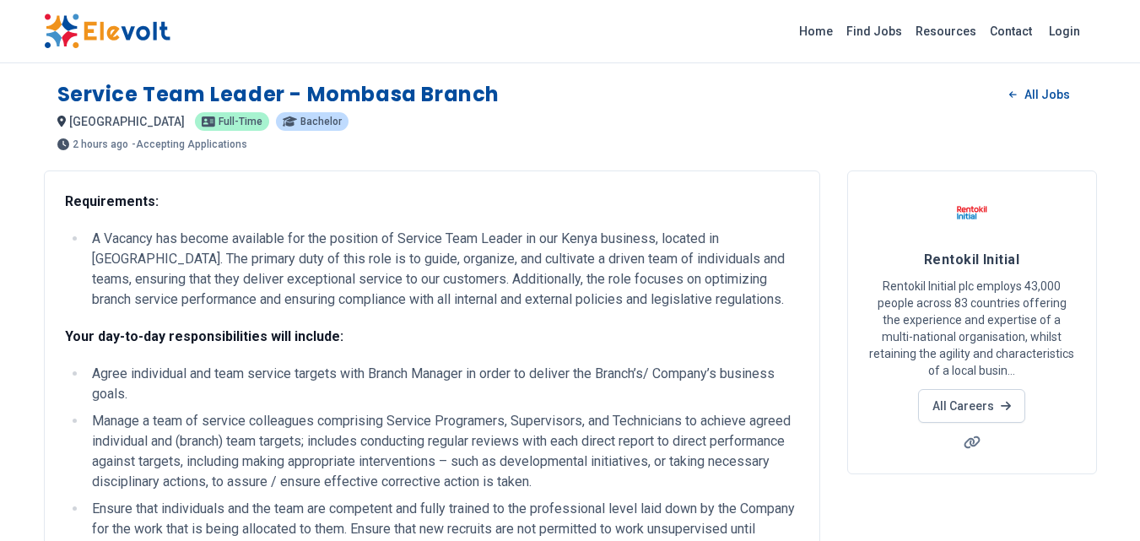 The height and width of the screenshot is (541, 1140). I want to click on strong: Your day-to-day responsibilities will include:, so click(204, 336).